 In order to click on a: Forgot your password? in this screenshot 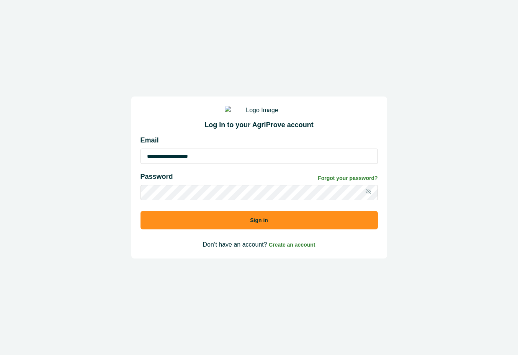, I will do `click(348, 178)`.